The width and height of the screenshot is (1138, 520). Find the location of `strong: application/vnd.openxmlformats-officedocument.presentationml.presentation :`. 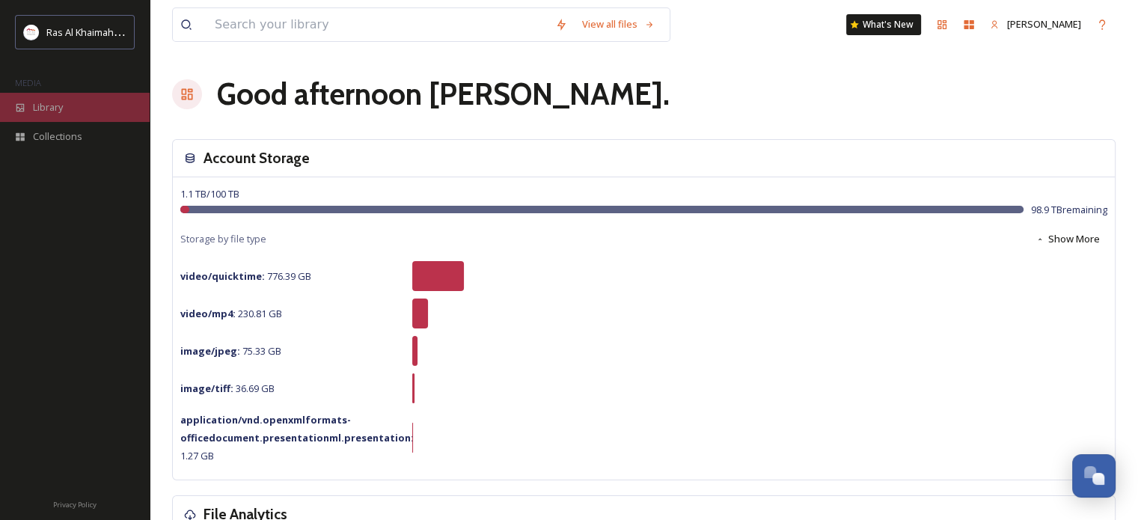

strong: application/vnd.openxmlformats-officedocument.presentationml.presentation : is located at coordinates (297, 429).